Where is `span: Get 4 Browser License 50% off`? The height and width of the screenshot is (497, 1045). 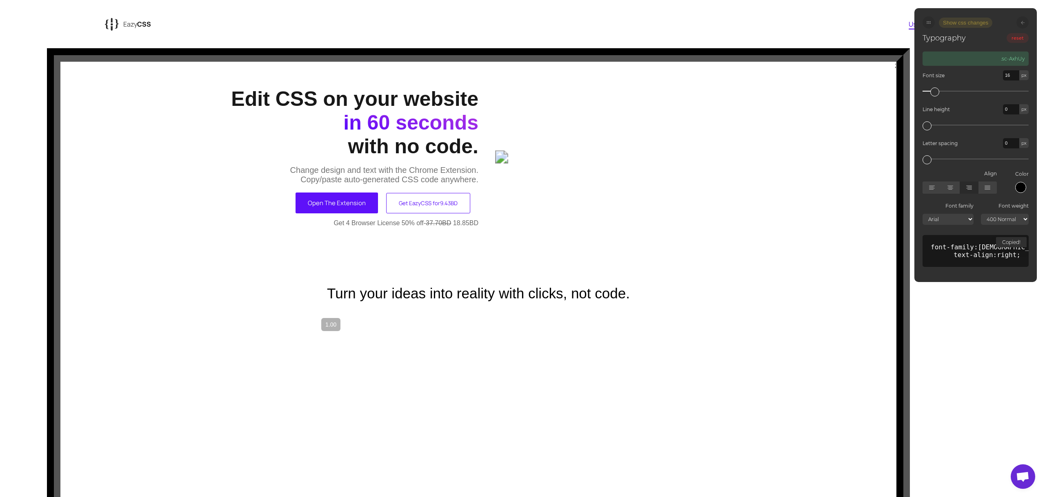
span: Get 4 Browser License 50% off is located at coordinates (379, 223).